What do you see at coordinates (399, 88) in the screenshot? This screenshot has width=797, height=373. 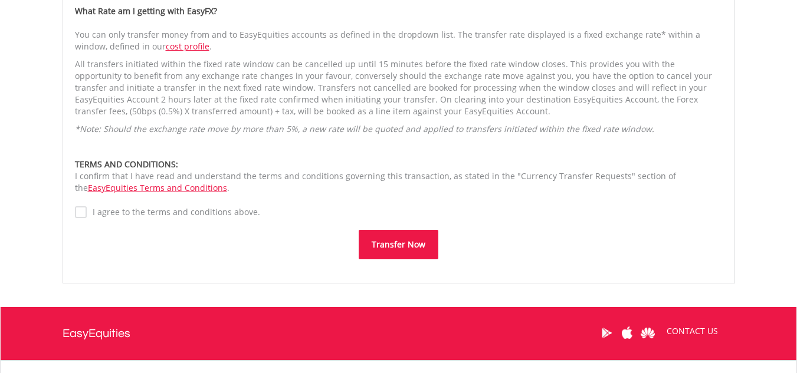 I see `p: All transfers initiated within the fixed rate window can be cancelled up until 15 minutes before ...` at bounding box center [399, 88].